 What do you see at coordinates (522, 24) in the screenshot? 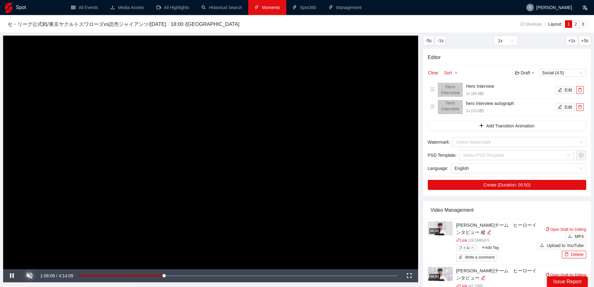
I see `span: info-circle` at bounding box center [522, 24].